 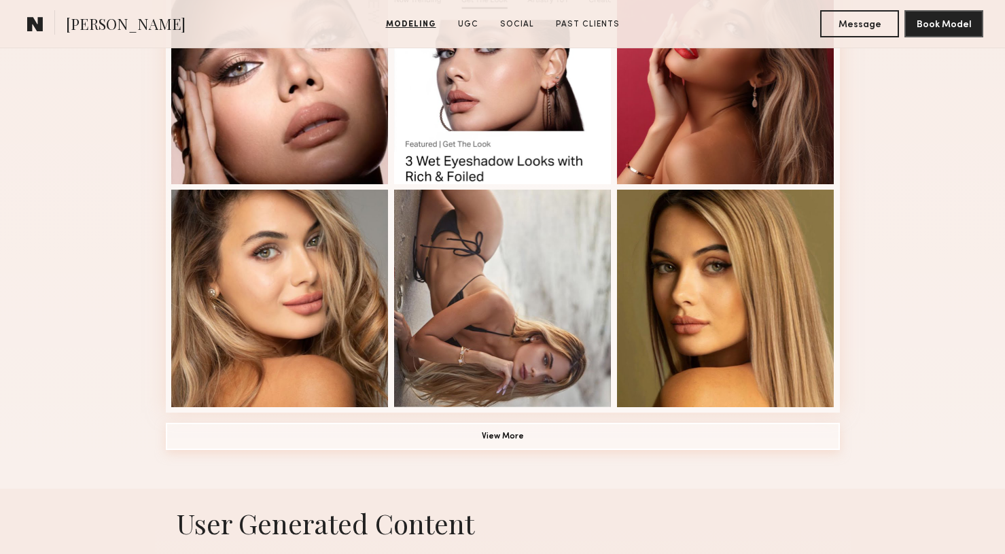 I want to click on a: Modeling, so click(x=411, y=24).